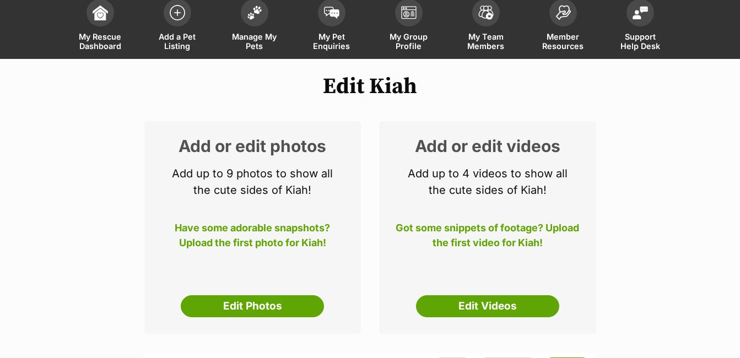 Image resolution: width=740 pixels, height=358 pixels. I want to click on span: Manage My Pets, so click(254, 41).